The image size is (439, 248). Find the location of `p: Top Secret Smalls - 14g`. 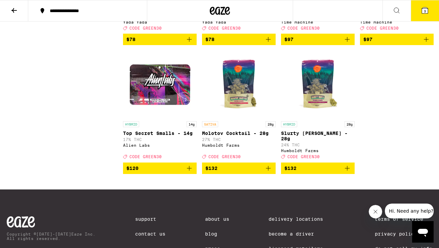

p: Top Secret Smalls - 14g is located at coordinates (160, 133).